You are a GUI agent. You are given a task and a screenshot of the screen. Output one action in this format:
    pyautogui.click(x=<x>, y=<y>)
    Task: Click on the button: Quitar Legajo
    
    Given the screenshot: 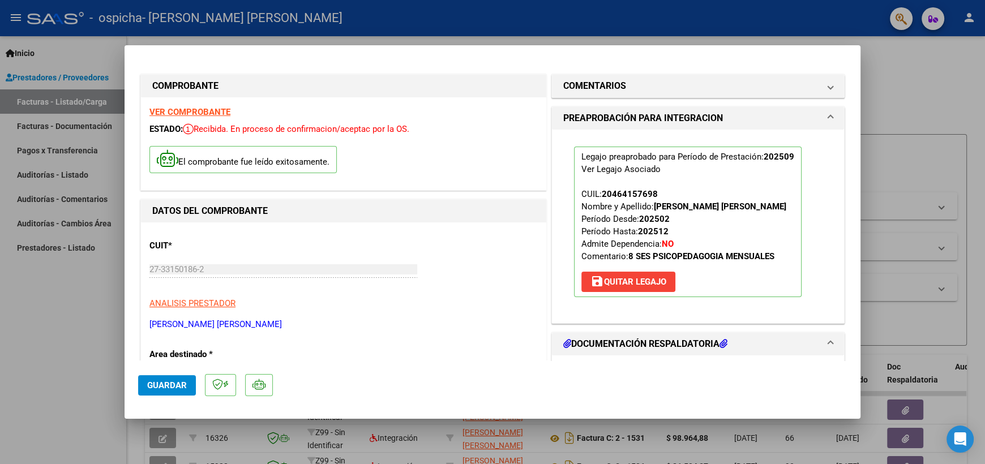 What is the action you would take?
    pyautogui.click(x=628, y=282)
    